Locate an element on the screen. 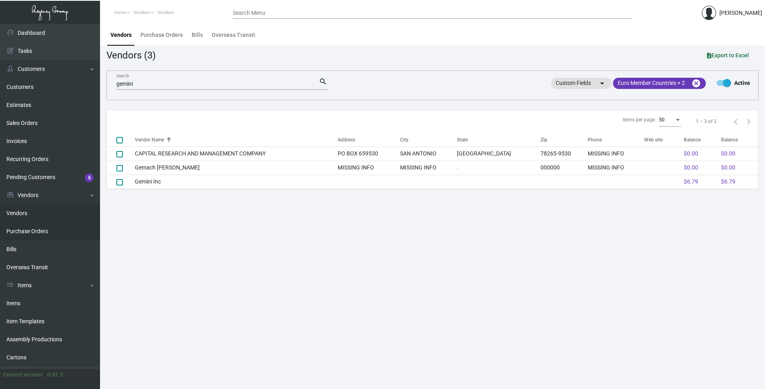 The width and height of the screenshot is (765, 389). mat-icon: arrow_drop_down is located at coordinates (602, 83).